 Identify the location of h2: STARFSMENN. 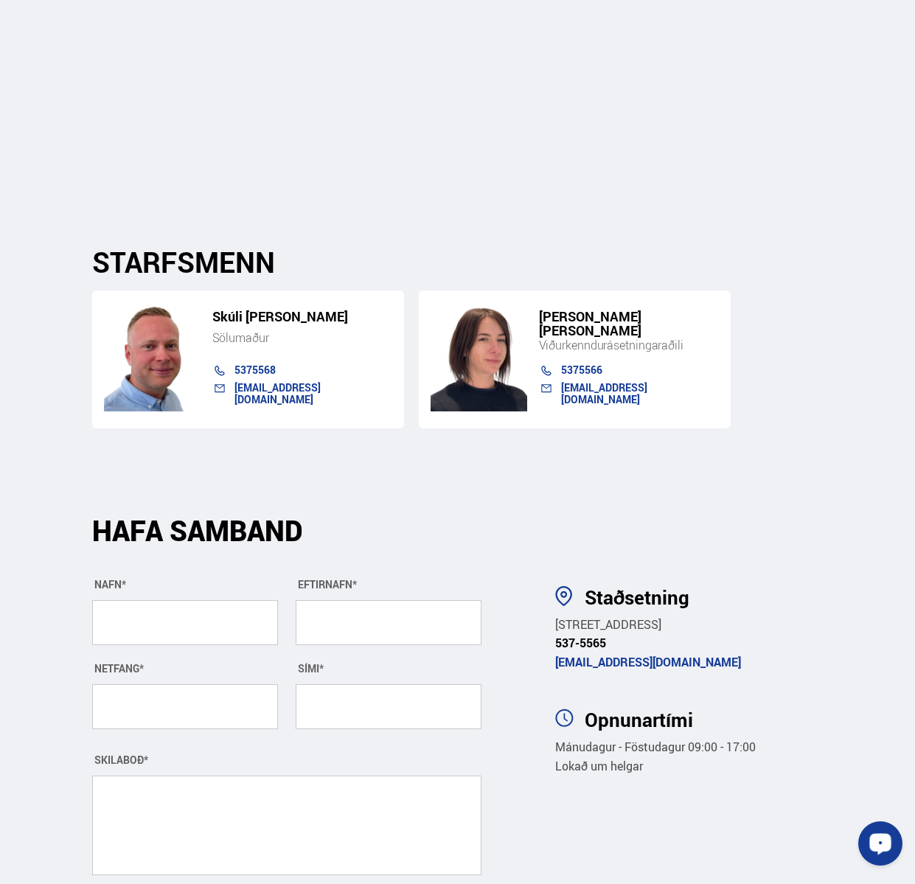
(457, 262).